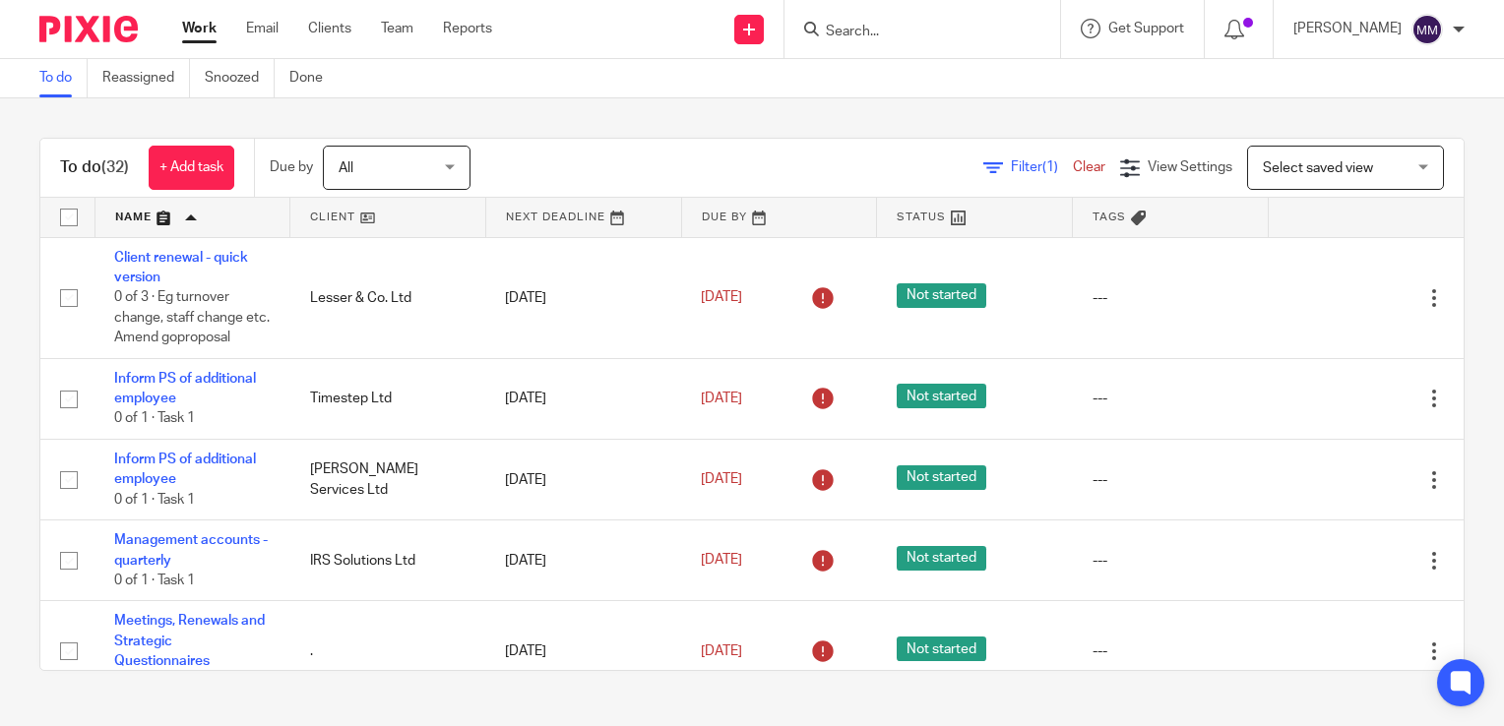 The width and height of the screenshot is (1504, 726). I want to click on span: Get Support, so click(1146, 29).